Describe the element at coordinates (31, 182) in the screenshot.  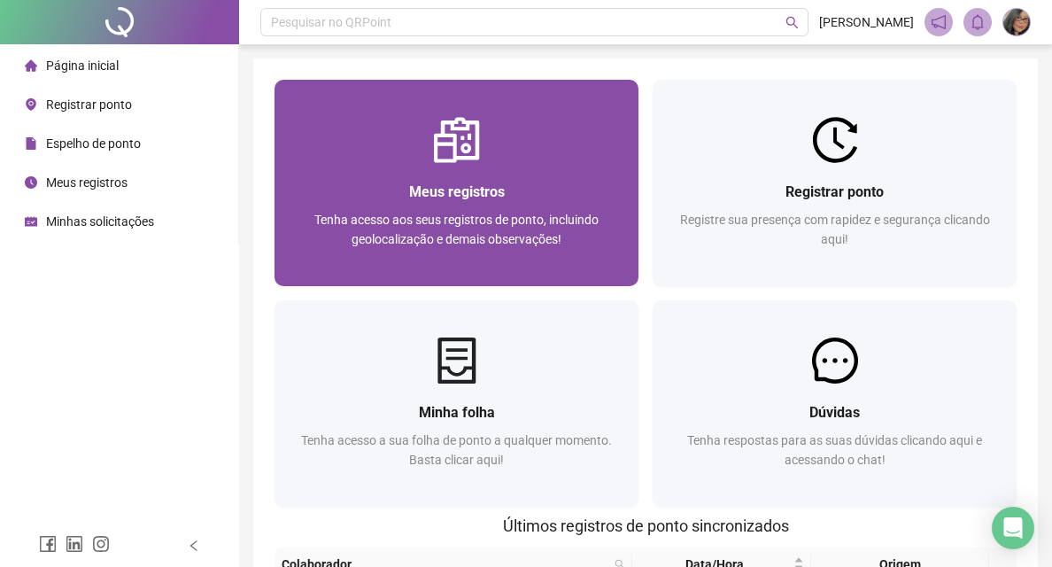
I see `span: clock-circle` at that location.